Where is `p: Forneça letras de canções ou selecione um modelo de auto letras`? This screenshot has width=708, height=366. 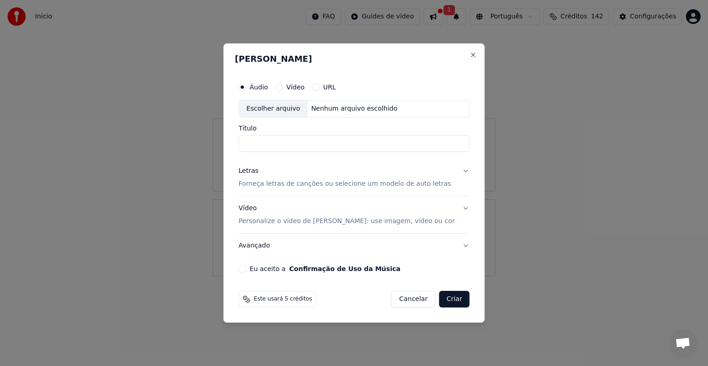 p: Forneça letras de canções ou selecione um modelo de auto letras is located at coordinates (345, 184).